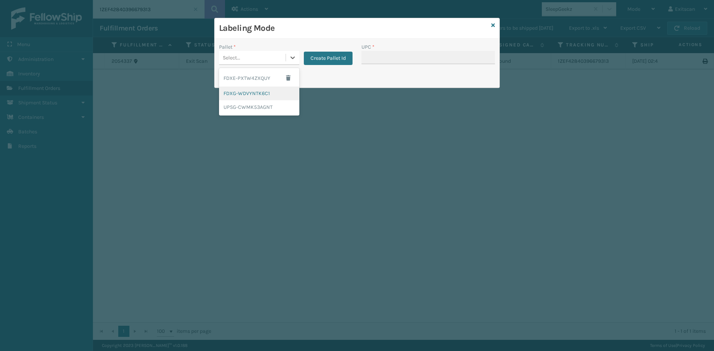 Image resolution: width=714 pixels, height=351 pixels. Describe the element at coordinates (259, 107) in the screenshot. I see `div: UPSG-CWMK53AGNT` at that location.